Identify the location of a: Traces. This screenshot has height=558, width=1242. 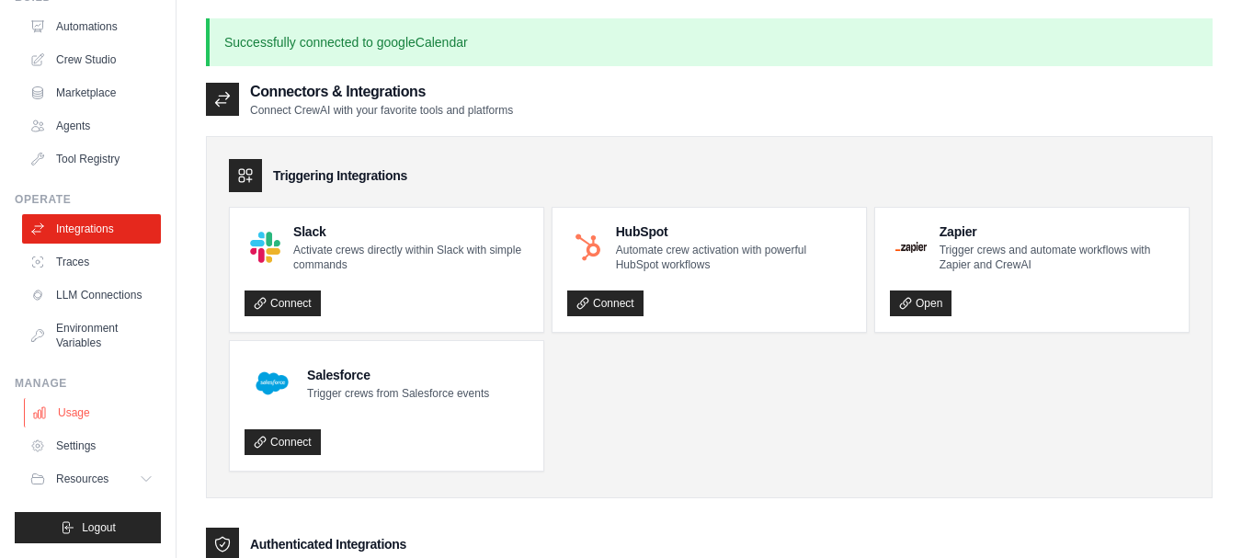
(91, 262).